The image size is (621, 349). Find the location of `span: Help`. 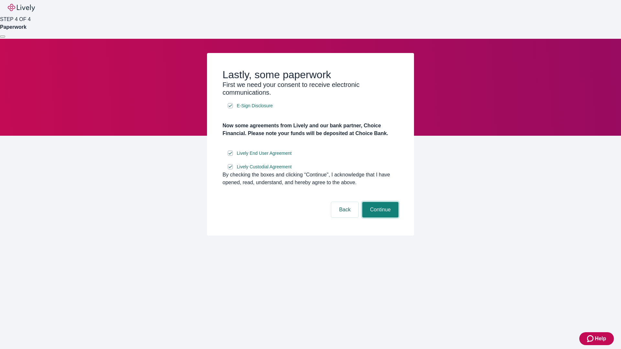

span: Help is located at coordinates (600, 339).